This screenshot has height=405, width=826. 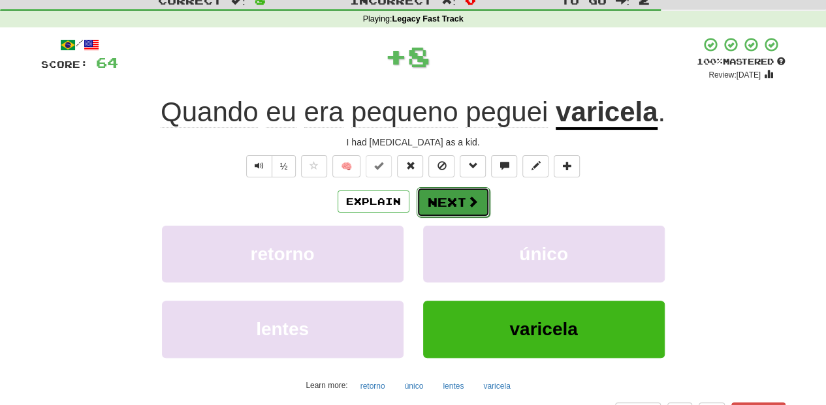 I want to click on button: Reset to 0% Mastered (alt+r), so click(x=410, y=166).